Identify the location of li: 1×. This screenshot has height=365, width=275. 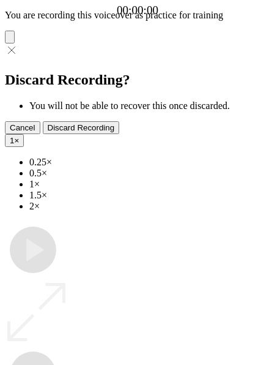
(150, 184).